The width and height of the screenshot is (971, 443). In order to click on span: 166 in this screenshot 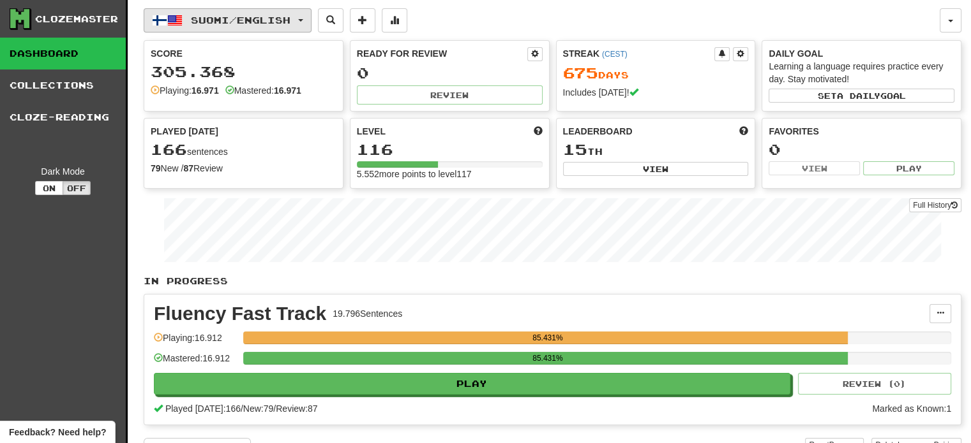, I will do `click(168, 149)`.